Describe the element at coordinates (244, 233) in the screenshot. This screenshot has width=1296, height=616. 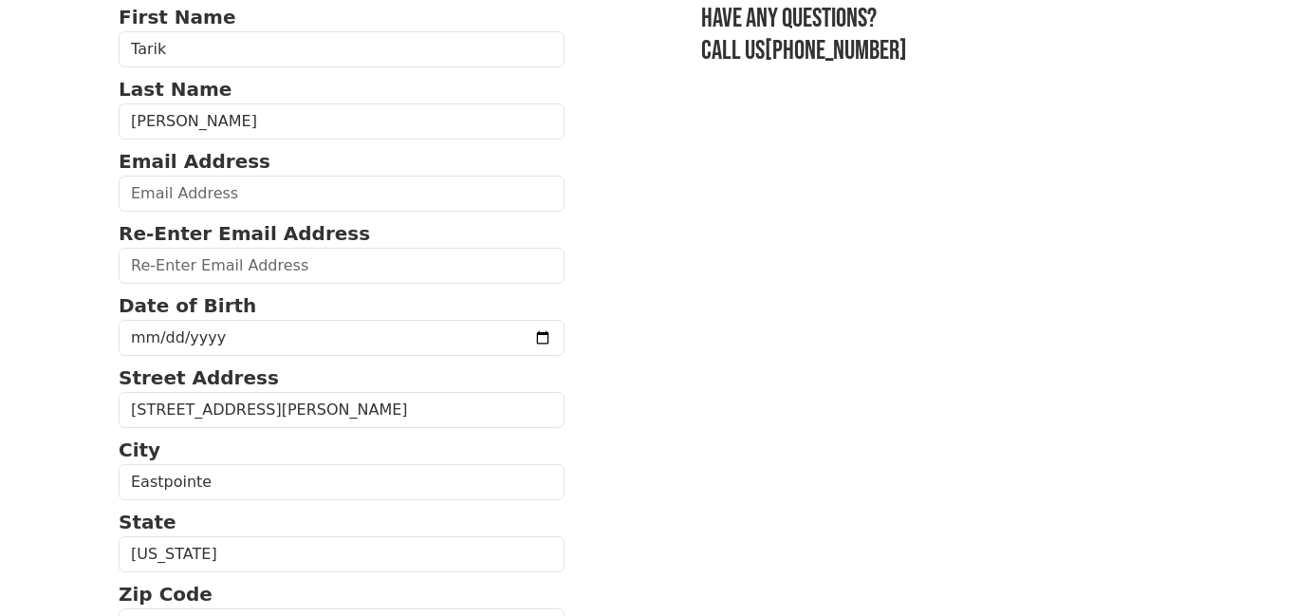
I see `strong: Re-Enter Email Address` at that location.